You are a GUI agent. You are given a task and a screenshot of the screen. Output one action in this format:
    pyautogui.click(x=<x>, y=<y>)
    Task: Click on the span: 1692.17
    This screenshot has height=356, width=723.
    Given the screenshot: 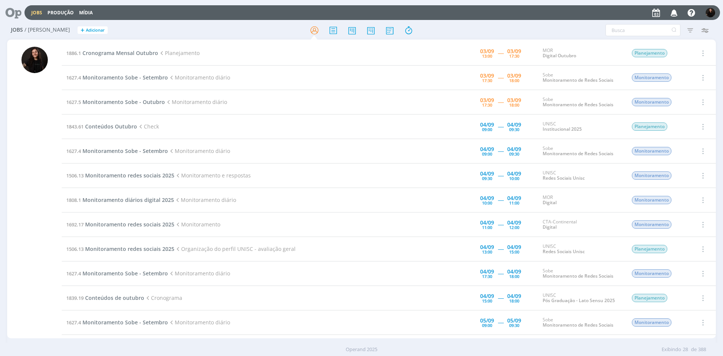 What is the action you would take?
    pyautogui.click(x=75, y=224)
    